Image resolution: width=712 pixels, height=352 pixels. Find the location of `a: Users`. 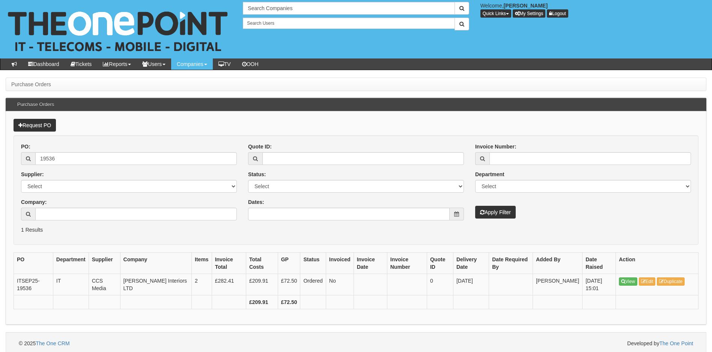

a: Users is located at coordinates (154, 64).